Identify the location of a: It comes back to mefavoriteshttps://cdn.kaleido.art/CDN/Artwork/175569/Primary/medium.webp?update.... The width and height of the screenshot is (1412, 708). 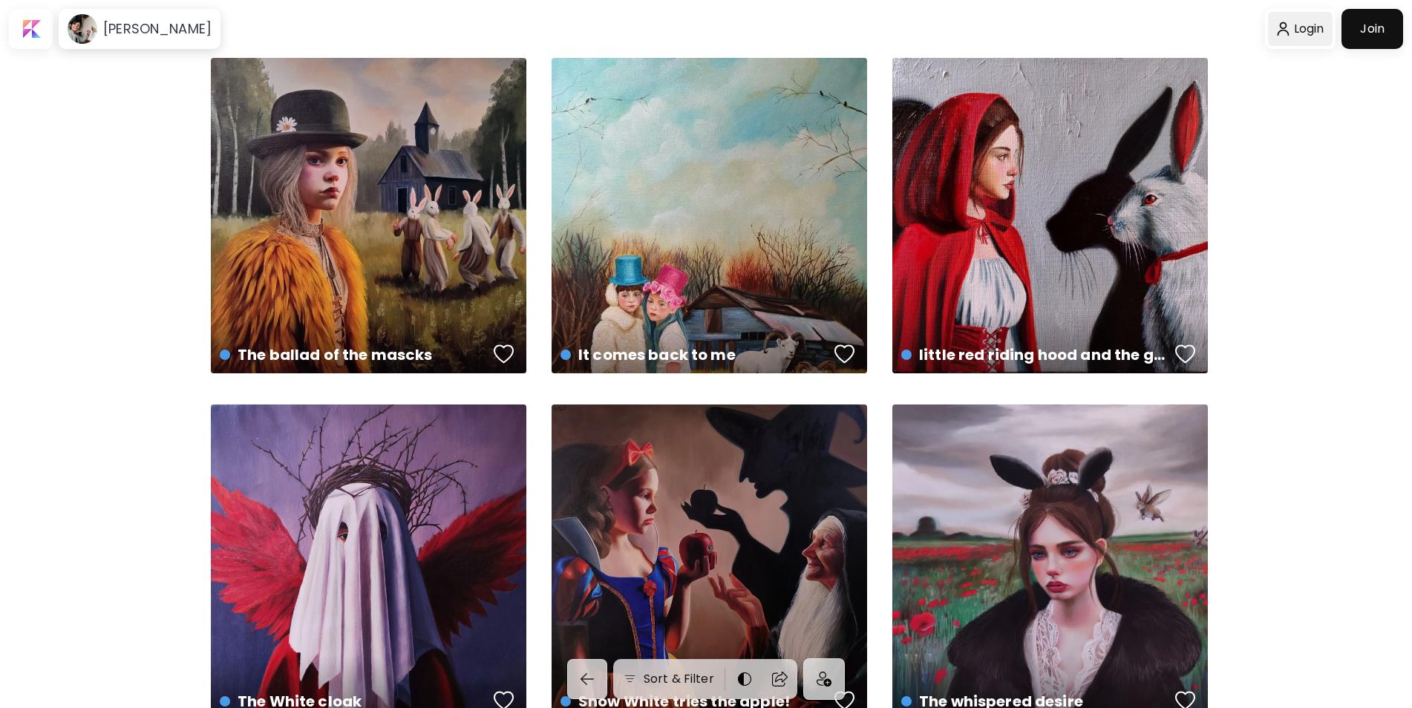
(709, 215).